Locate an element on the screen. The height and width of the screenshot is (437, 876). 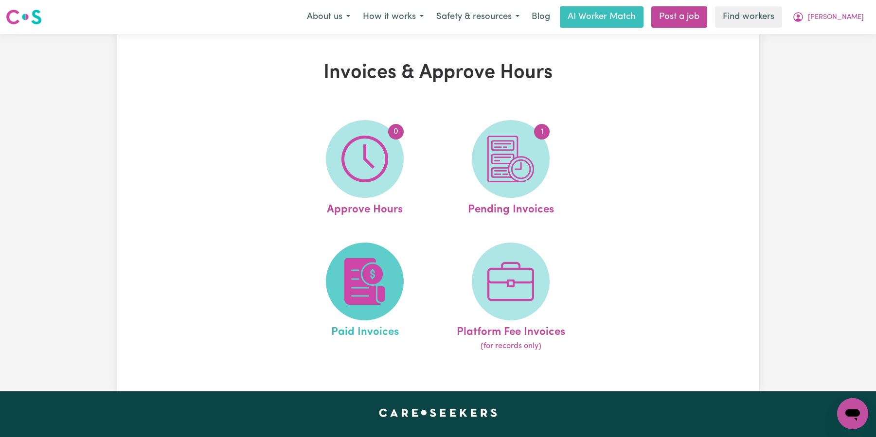
button: My Account is located at coordinates (828, 17).